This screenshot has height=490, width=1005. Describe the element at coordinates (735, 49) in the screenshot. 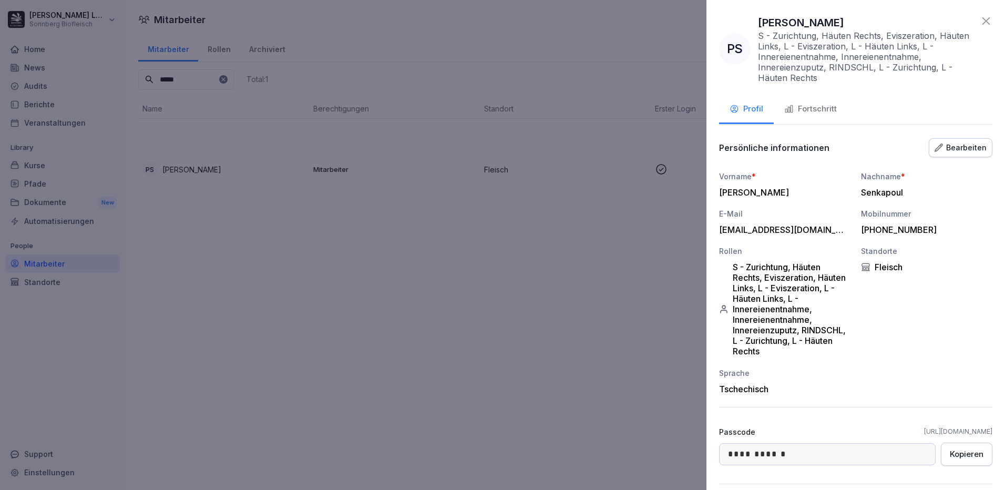

I see `div: PS` at that location.